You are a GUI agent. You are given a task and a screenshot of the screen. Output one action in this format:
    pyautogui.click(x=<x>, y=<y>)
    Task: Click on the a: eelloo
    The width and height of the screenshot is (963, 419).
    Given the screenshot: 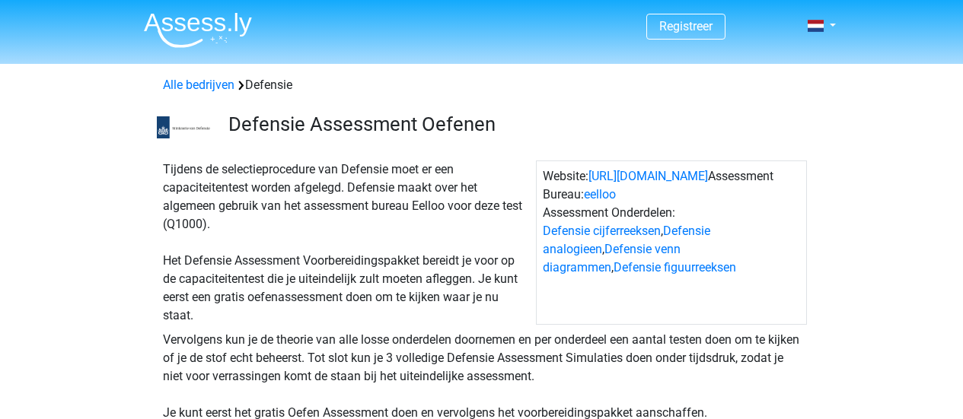 What is the action you would take?
    pyautogui.click(x=600, y=194)
    